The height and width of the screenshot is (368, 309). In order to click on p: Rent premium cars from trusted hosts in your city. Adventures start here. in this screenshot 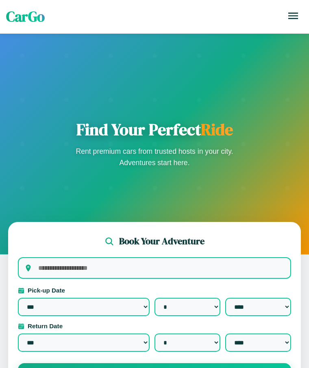, I will do `click(154, 157)`.